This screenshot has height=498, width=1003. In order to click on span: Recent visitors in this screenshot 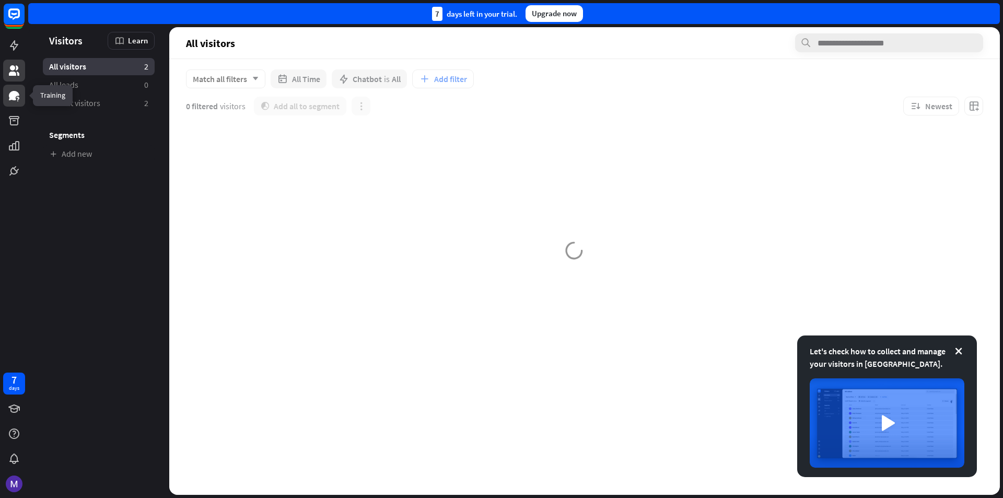, I will do `click(75, 103)`.